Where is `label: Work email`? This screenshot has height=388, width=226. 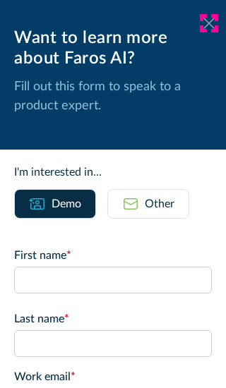 label: Work email is located at coordinates (113, 377).